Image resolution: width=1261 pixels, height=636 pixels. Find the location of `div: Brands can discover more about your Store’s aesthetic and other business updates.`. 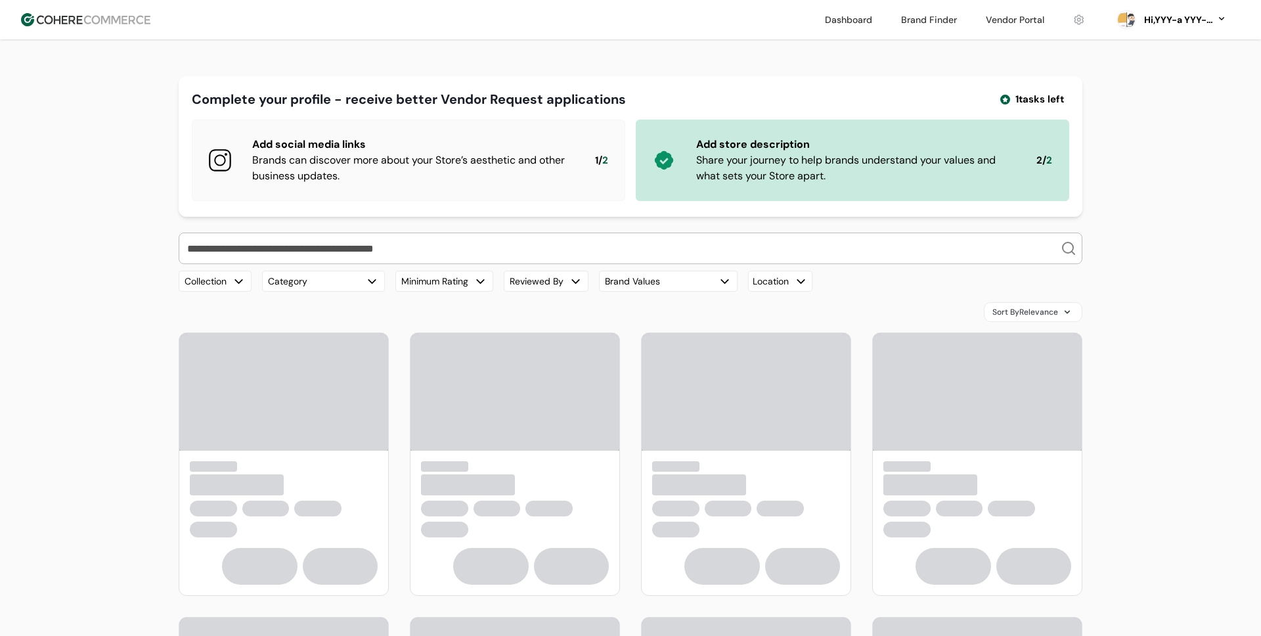

div: Brands can discover more about your Store’s aesthetic and other business updates. is located at coordinates (413, 168).